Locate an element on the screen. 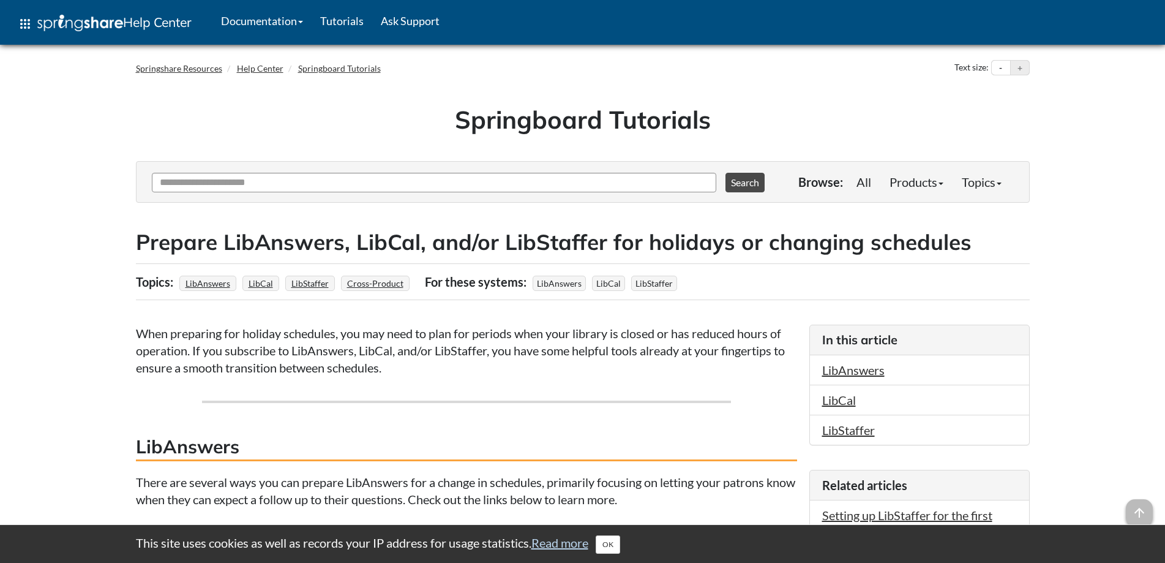 This screenshot has width=1165, height=563. a: Documentation is located at coordinates (262, 21).